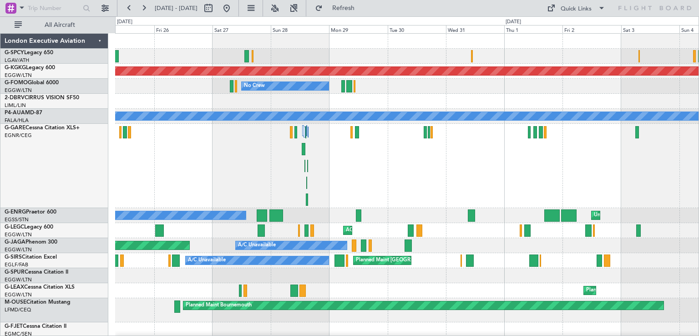  I want to click on a: EGLF/FAB, so click(16, 265).